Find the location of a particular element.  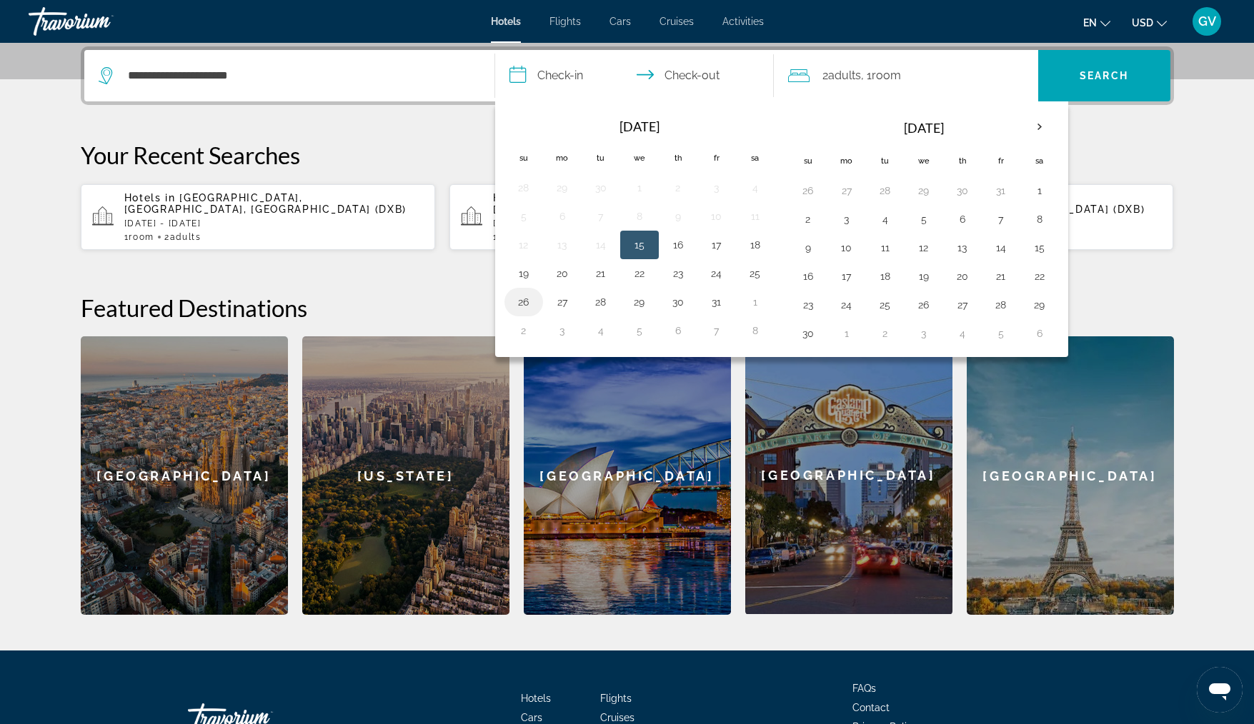

span: , 1 is located at coordinates (881, 76).